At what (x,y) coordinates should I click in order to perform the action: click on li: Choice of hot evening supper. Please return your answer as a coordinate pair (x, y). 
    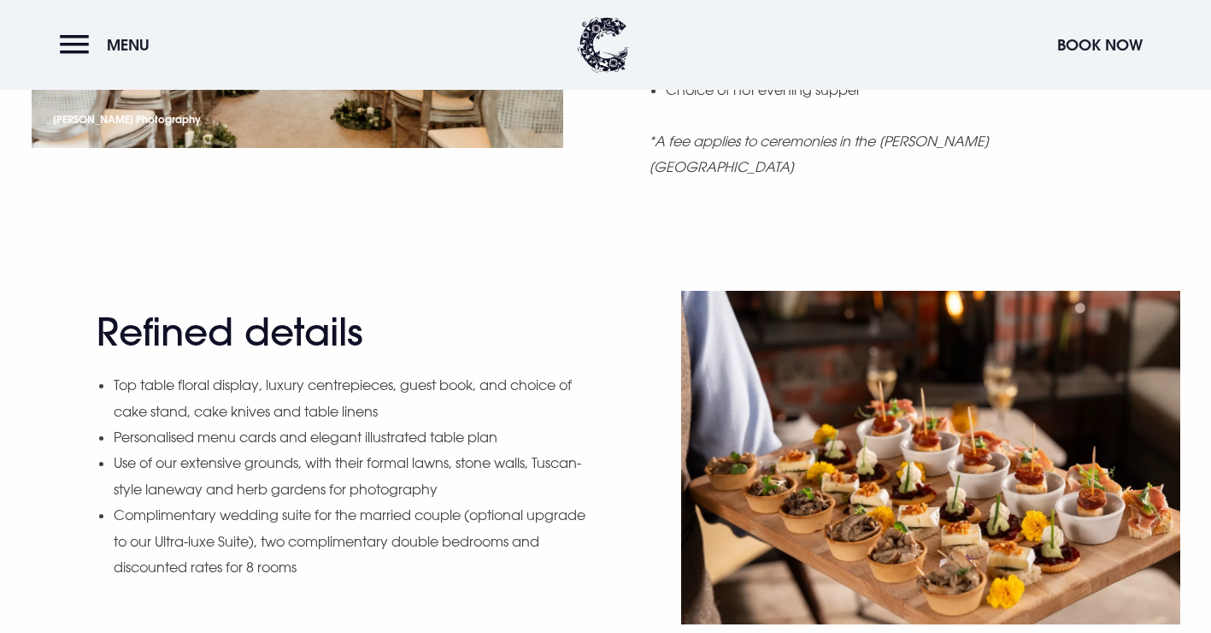
    Looking at the image, I should click on (923, 90).